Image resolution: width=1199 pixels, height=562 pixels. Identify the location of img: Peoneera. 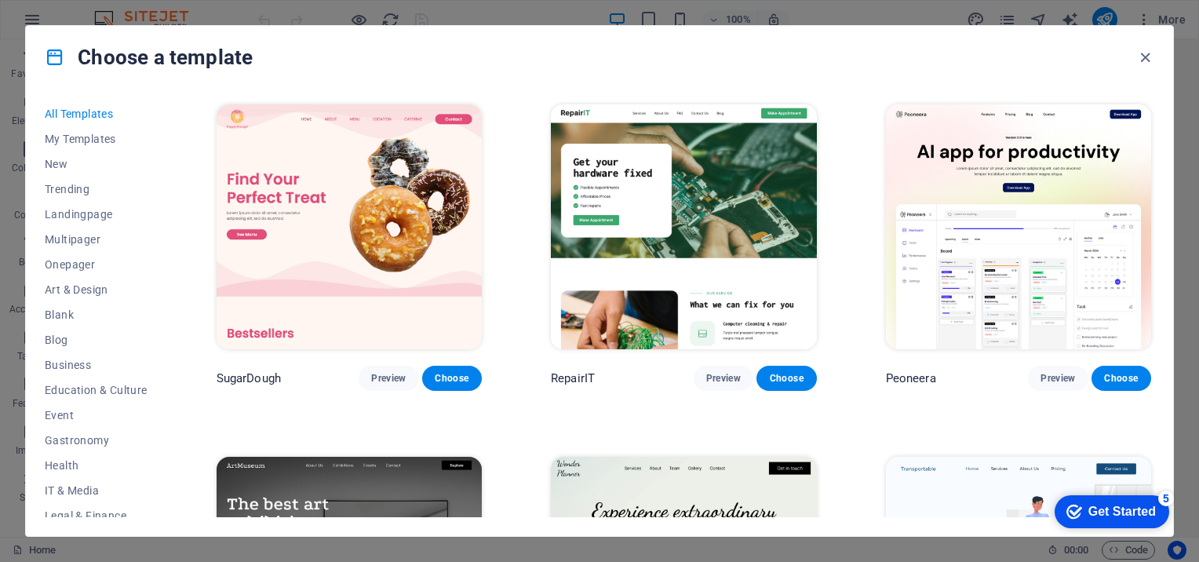
(1019, 227).